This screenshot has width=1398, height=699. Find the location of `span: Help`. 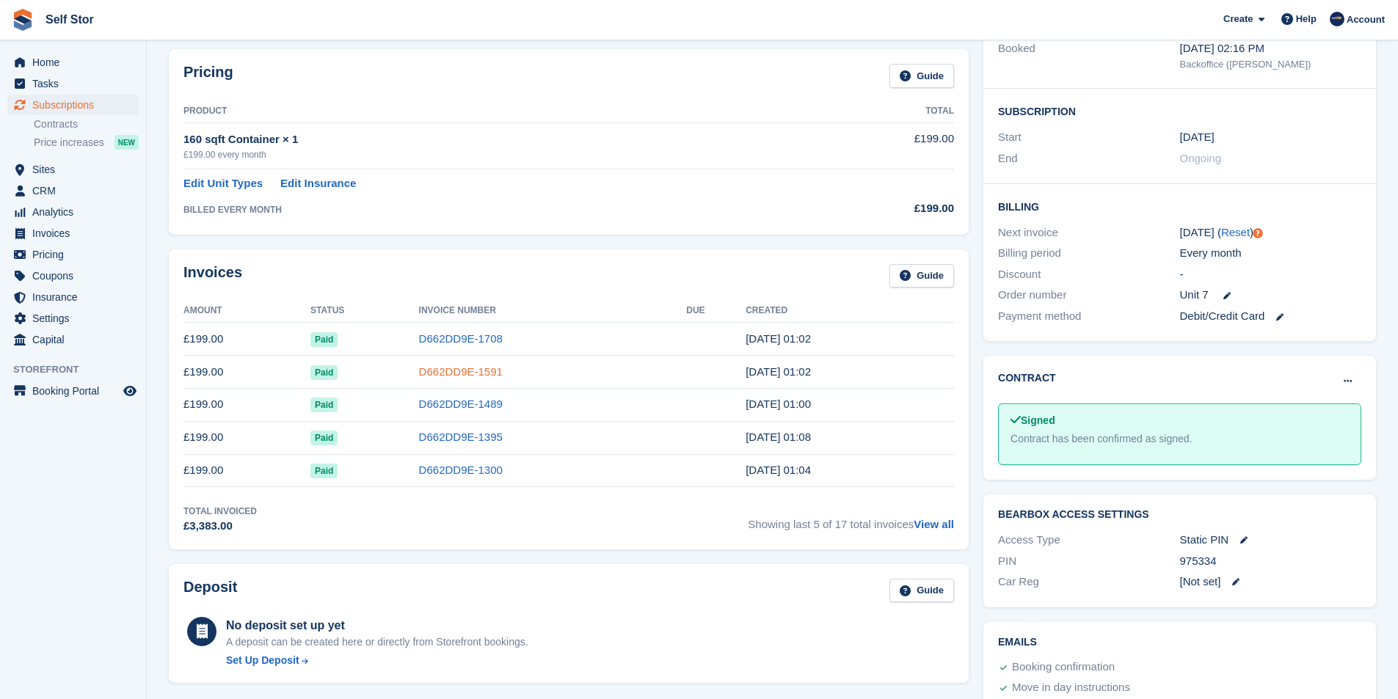

span: Help is located at coordinates (1306, 19).